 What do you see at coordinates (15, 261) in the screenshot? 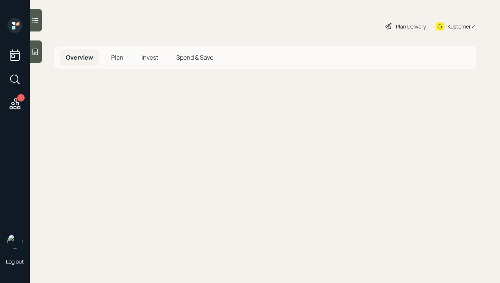
I see `div: Log out` at bounding box center [15, 261].